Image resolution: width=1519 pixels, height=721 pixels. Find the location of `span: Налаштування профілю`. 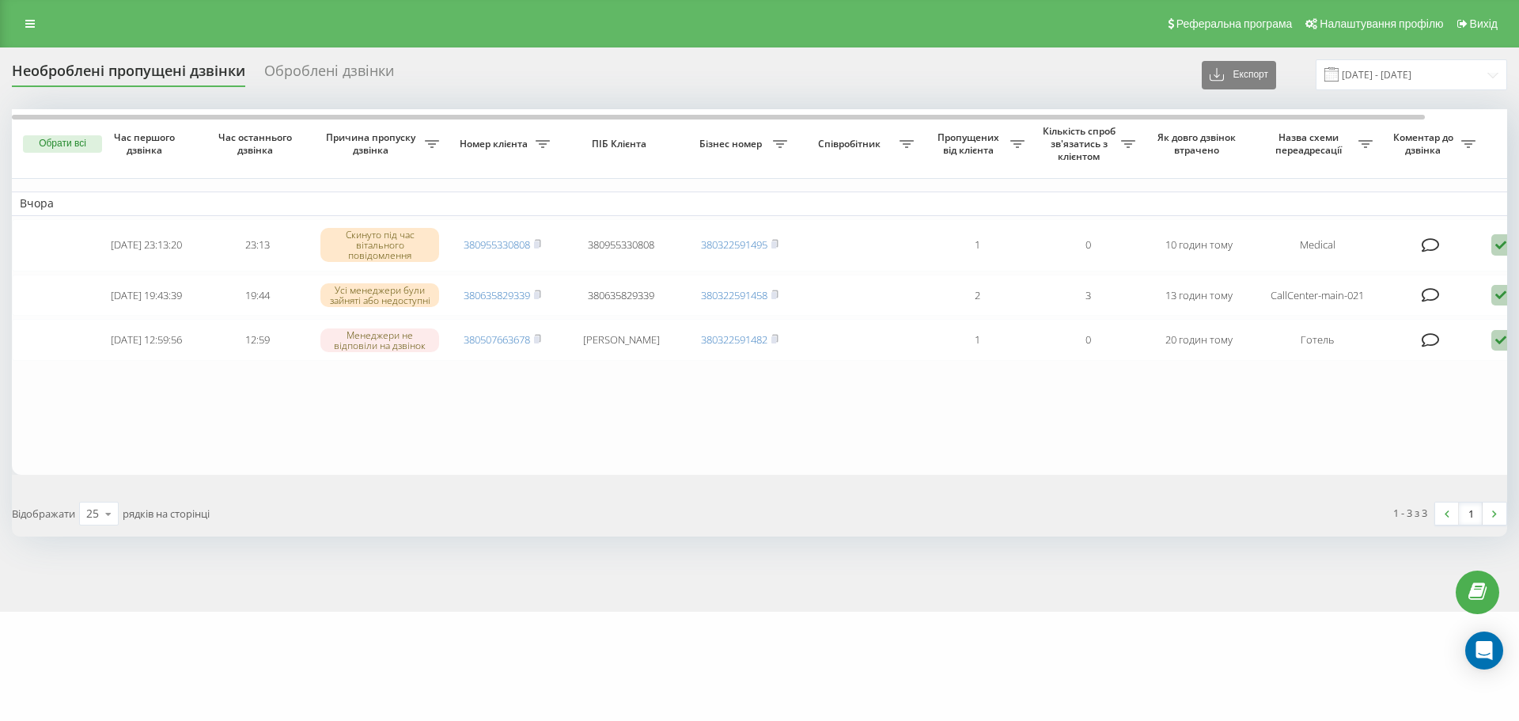

span: Налаштування профілю is located at coordinates (1382, 24).